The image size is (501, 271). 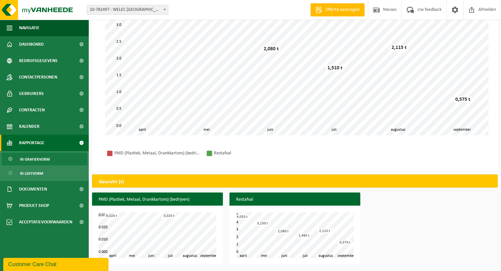 I want to click on span: Kalender, so click(x=29, y=127).